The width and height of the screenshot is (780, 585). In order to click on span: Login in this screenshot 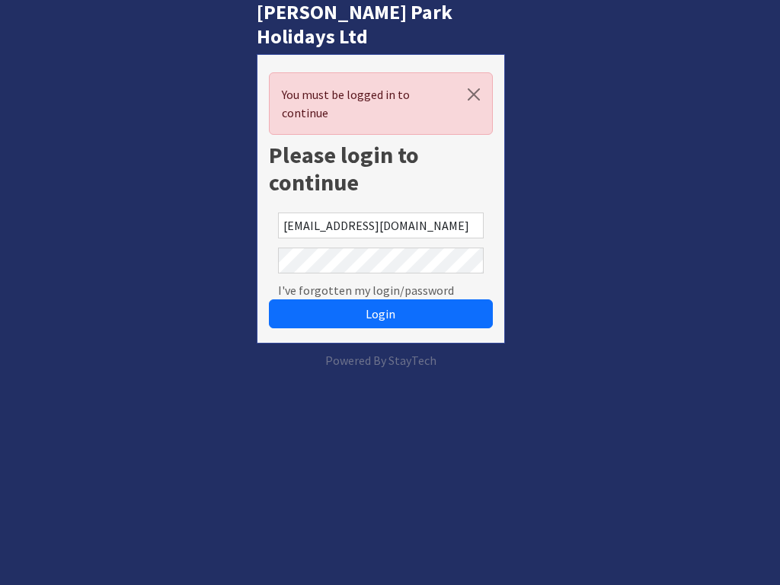, I will do `click(380, 314)`.